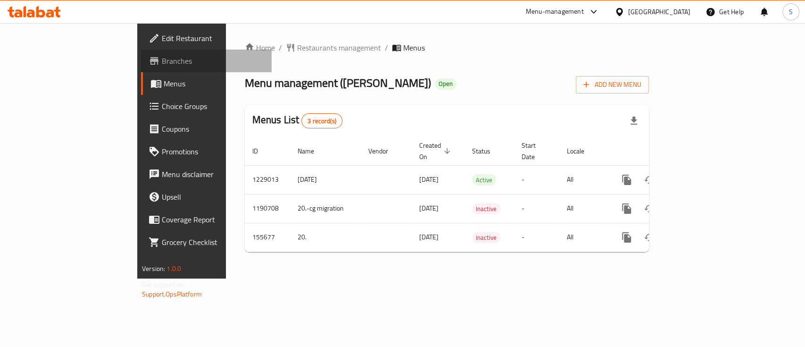 The width and height of the screenshot is (805, 347). What do you see at coordinates (484, 180) in the screenshot?
I see `span: Active` at bounding box center [484, 180].